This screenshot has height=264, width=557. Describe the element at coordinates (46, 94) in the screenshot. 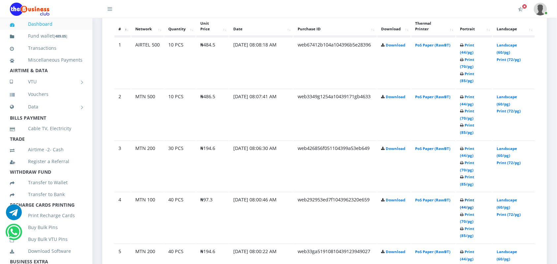

I see `a: Vouchers` at that location.